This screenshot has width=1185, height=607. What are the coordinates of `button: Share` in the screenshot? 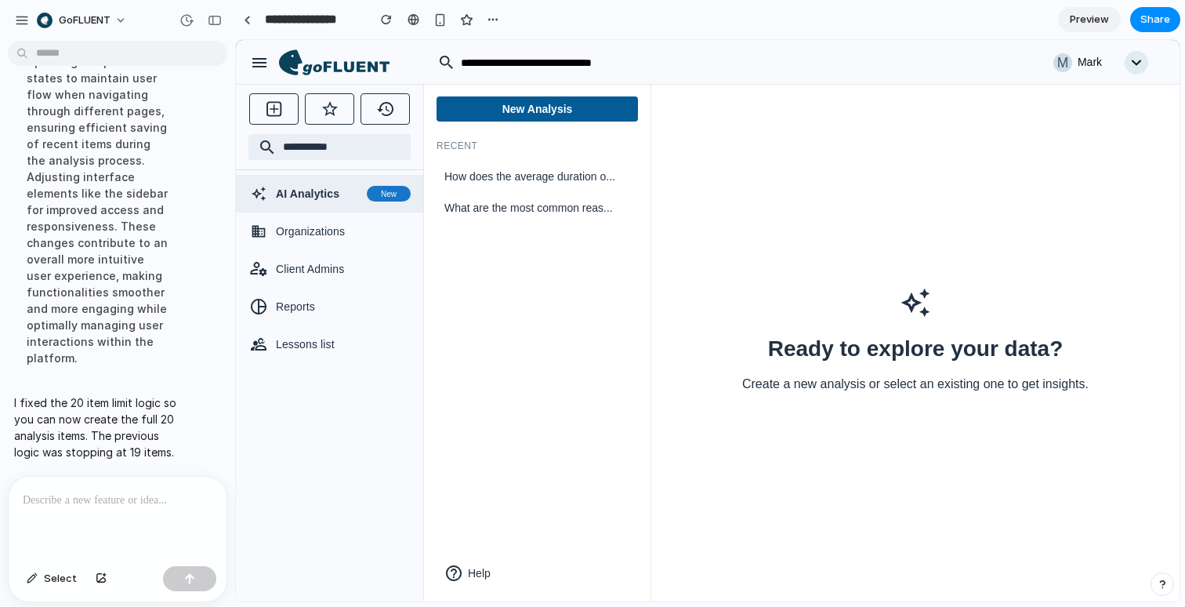 It's located at (1155, 20).